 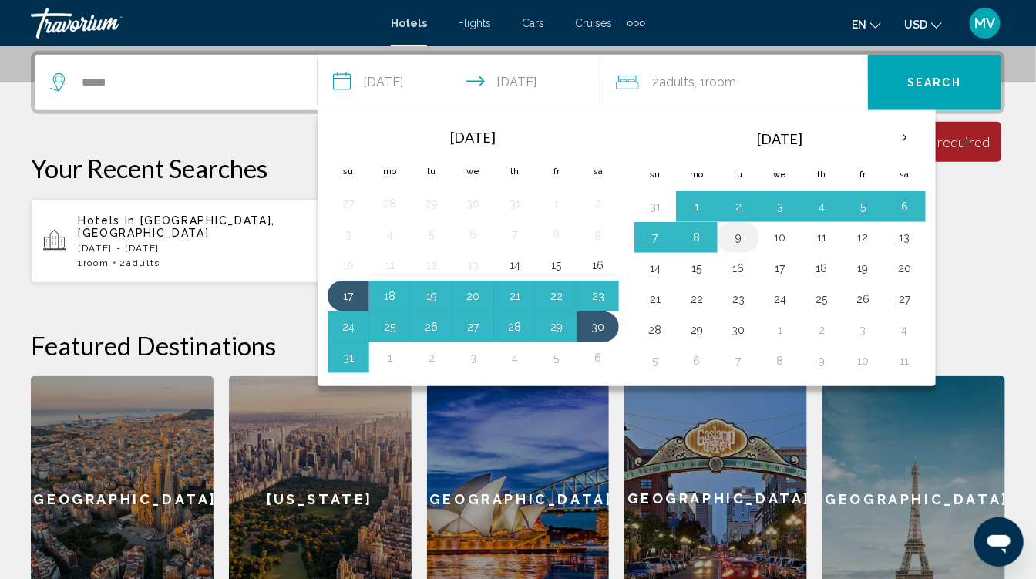 What do you see at coordinates (821, 268) in the screenshot?
I see `button: Day 18` at bounding box center [821, 268].